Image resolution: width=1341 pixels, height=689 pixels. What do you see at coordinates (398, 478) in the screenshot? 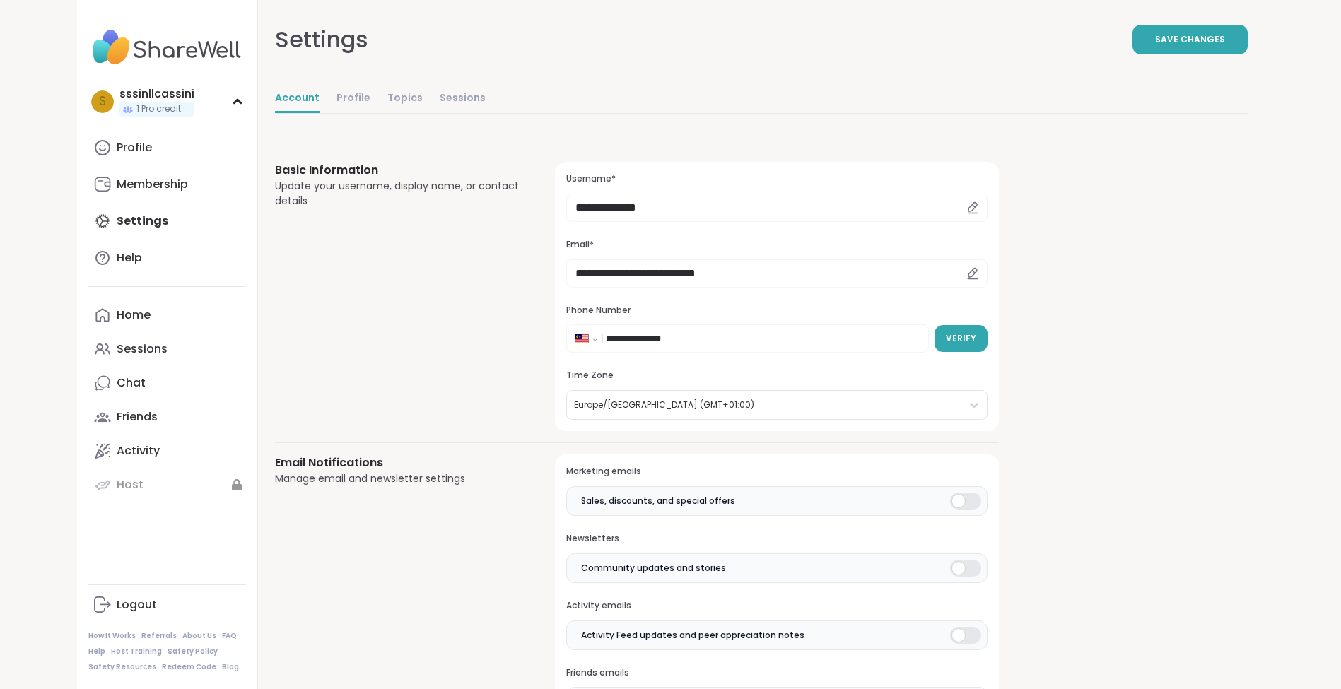
I see `div: Manage email and newsletter settings` at bounding box center [398, 478].